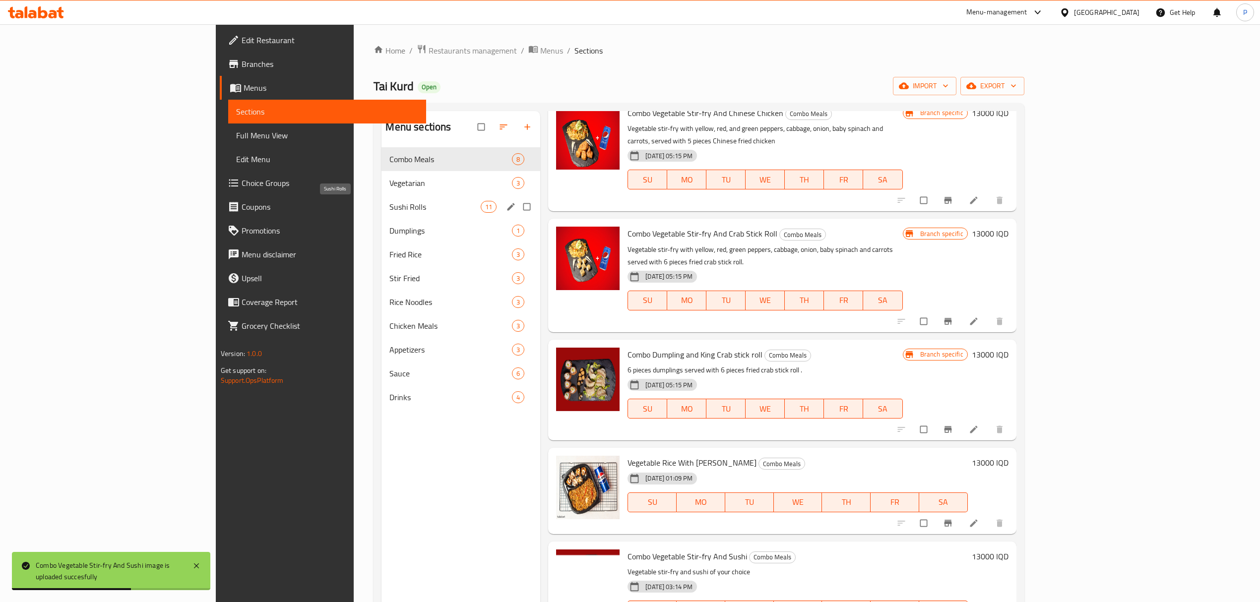 The image size is (1260, 602). I want to click on span: Sections, so click(327, 112).